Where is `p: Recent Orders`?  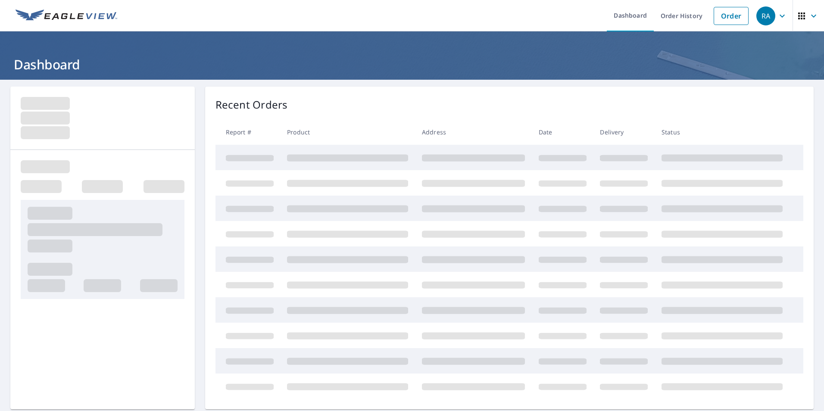
p: Recent Orders is located at coordinates (252, 105).